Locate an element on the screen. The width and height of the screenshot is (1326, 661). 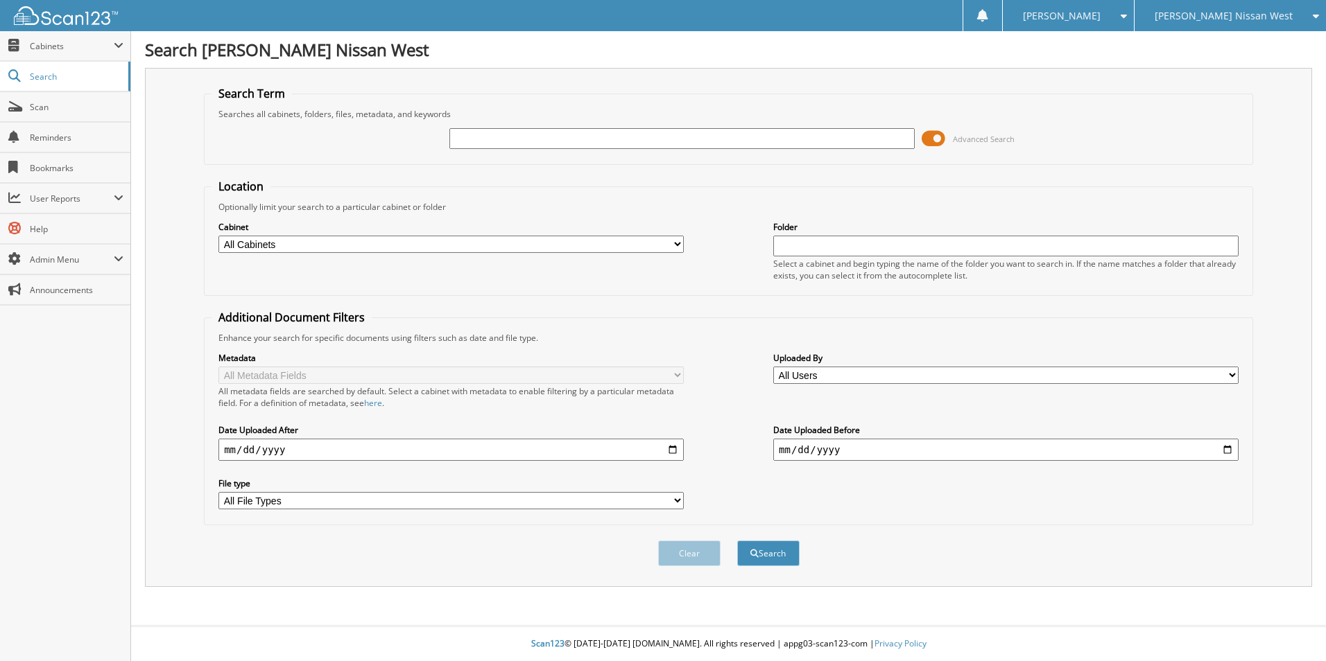
span: Search is located at coordinates (76, 76).